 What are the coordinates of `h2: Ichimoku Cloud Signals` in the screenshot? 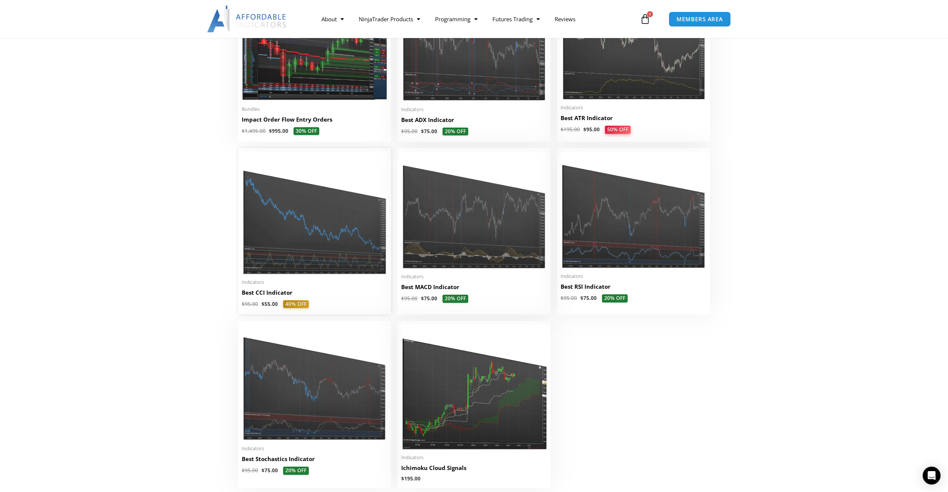 It's located at (474, 467).